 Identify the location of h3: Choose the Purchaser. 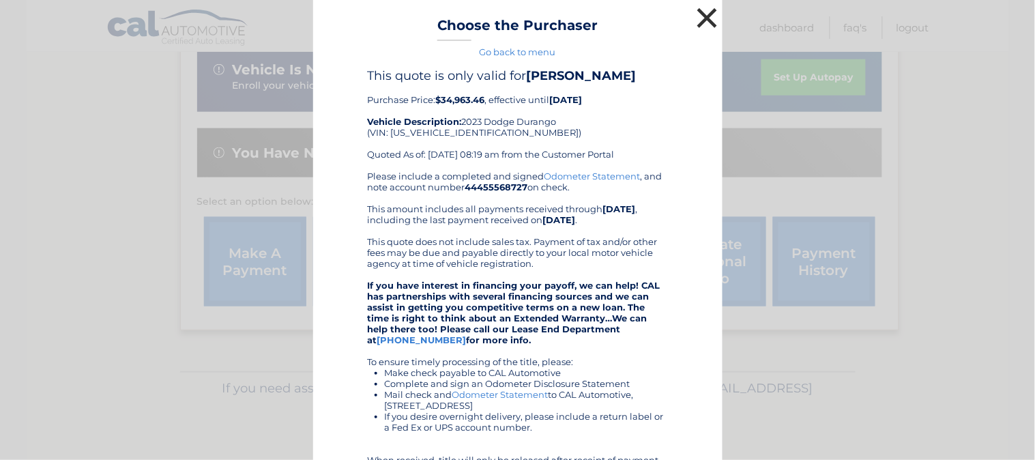
(517, 29).